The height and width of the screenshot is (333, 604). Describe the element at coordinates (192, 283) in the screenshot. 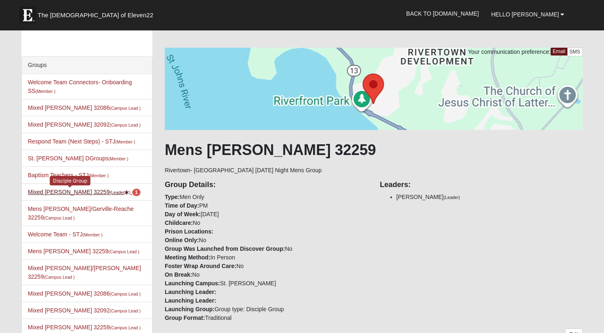

I see `strong: Launching Campus:` at that location.